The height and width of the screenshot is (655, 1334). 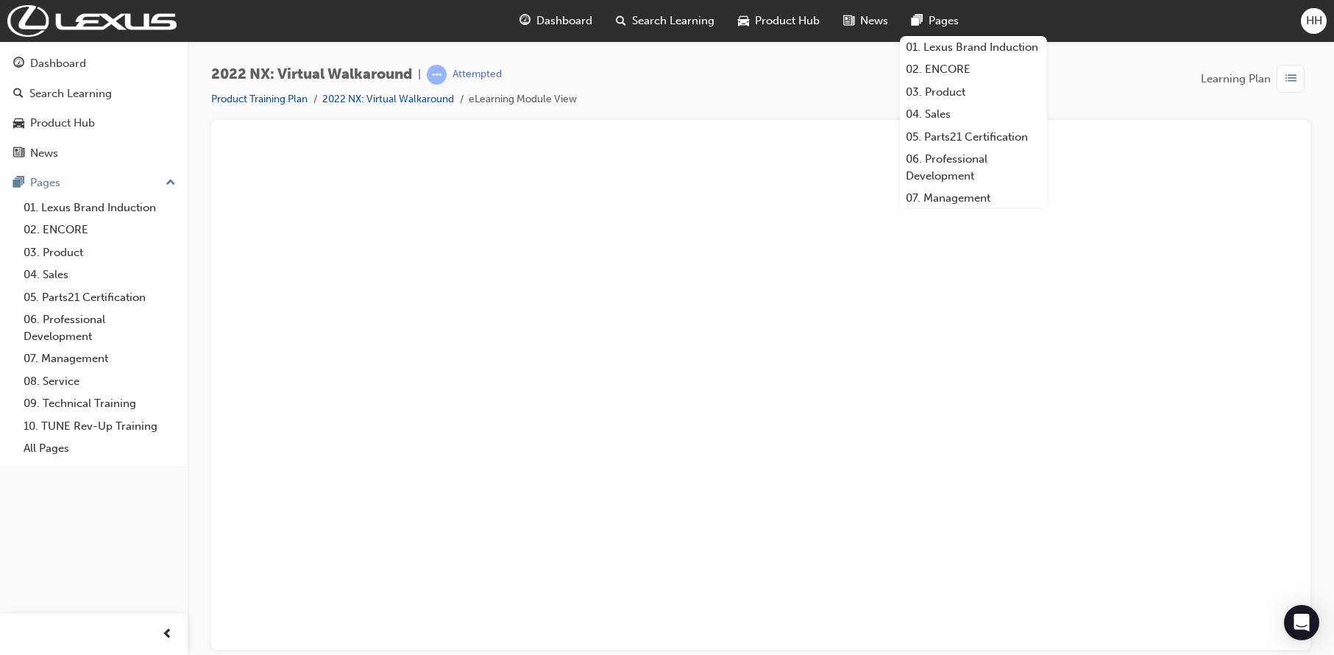 What do you see at coordinates (92, 21) in the screenshot?
I see `a: Trak` at bounding box center [92, 21].